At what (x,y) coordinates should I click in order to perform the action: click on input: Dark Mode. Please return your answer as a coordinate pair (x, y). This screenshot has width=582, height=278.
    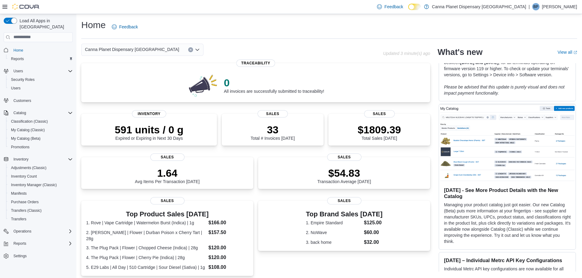
    Looking at the image, I should click on (415, 7).